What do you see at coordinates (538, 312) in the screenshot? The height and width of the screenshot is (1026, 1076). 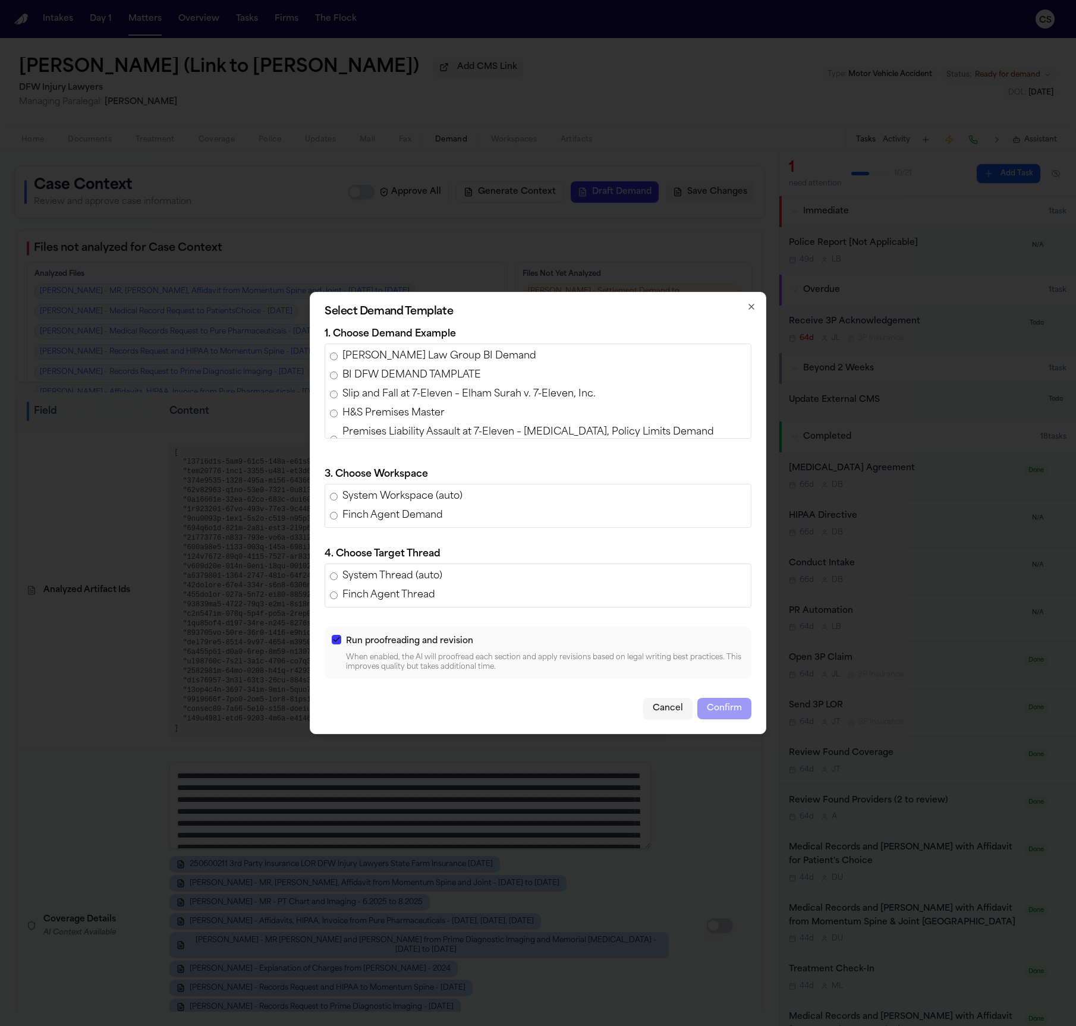 I see `h2: Select Demand Template` at bounding box center [538, 312].